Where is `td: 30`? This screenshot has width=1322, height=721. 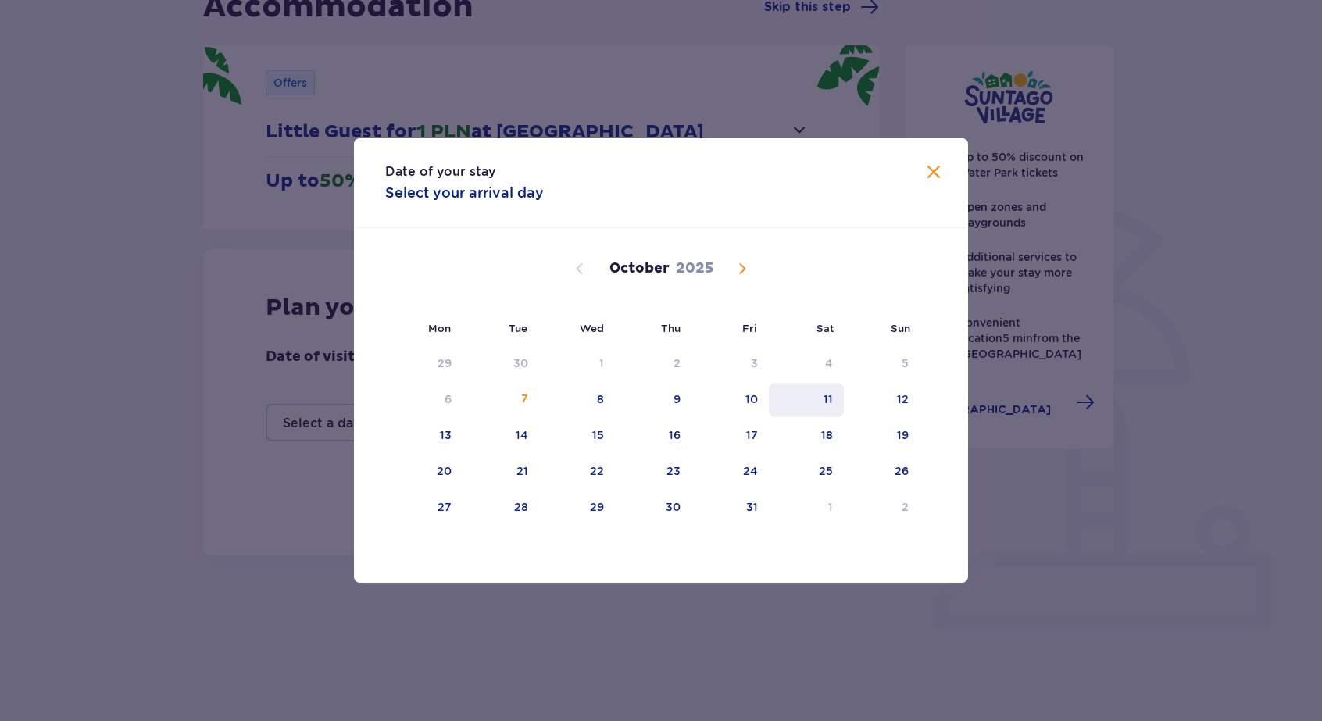
td: 30 is located at coordinates (653, 508).